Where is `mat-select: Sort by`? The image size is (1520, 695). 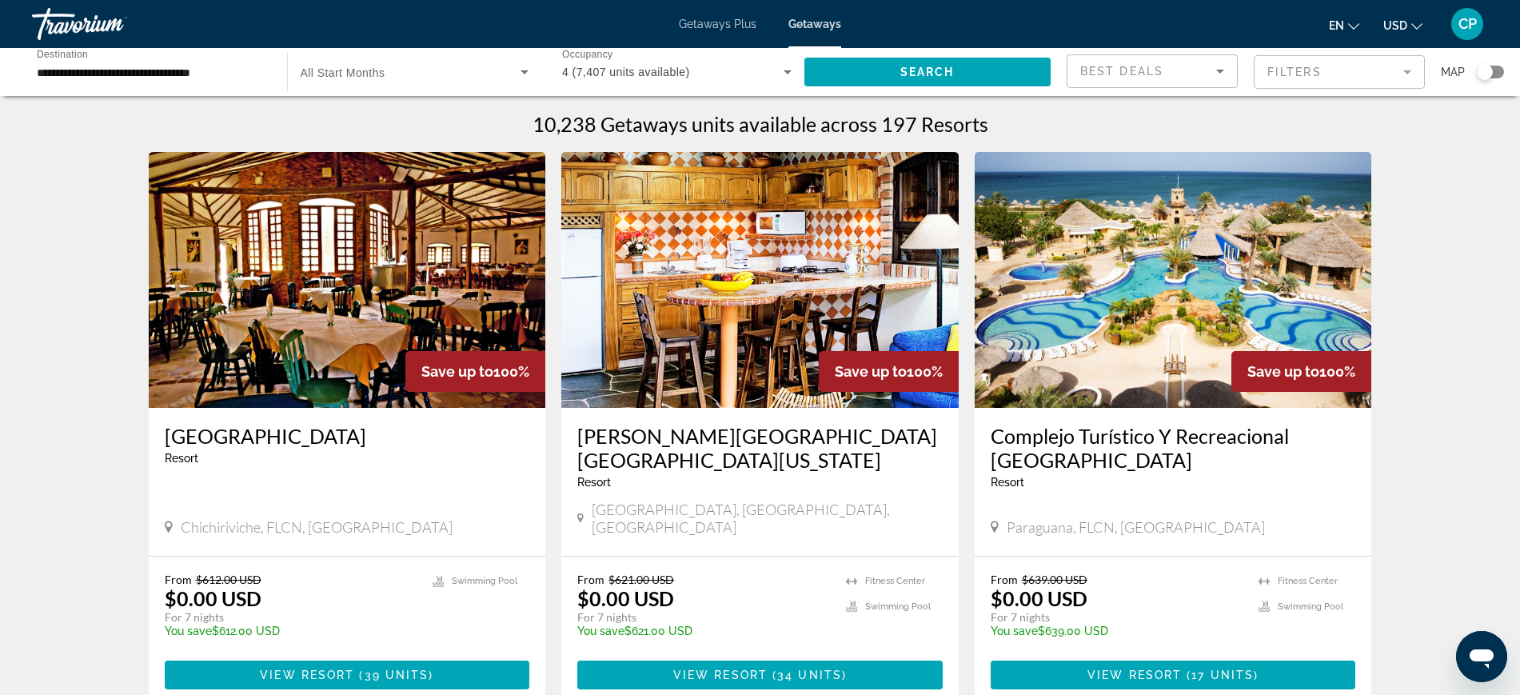 mat-select: Sort by is located at coordinates (1153, 71).